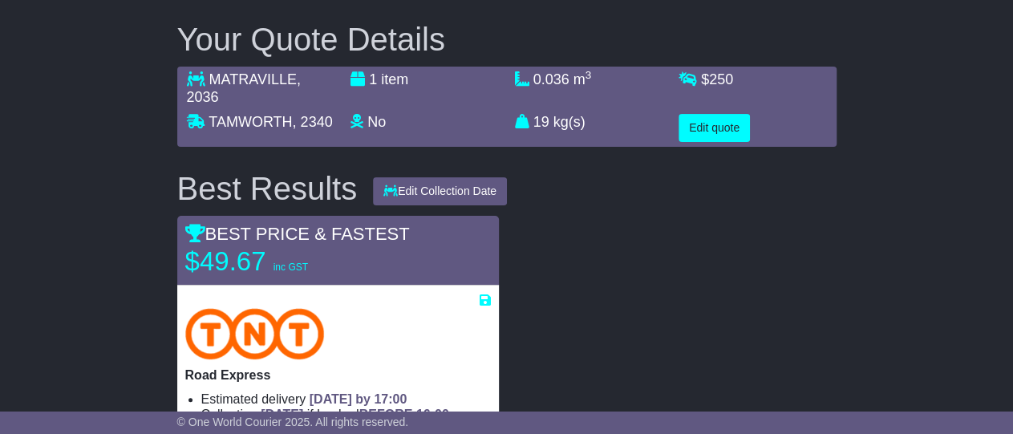 The width and height of the screenshot is (1013, 434). What do you see at coordinates (293, 422) in the screenshot?
I see `span: © One World Courier 2025. All rights reserved.` at bounding box center [293, 422].